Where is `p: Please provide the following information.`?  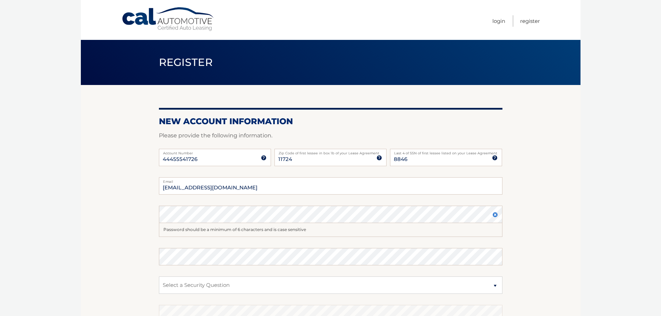
p: Please provide the following information. is located at coordinates (331, 136).